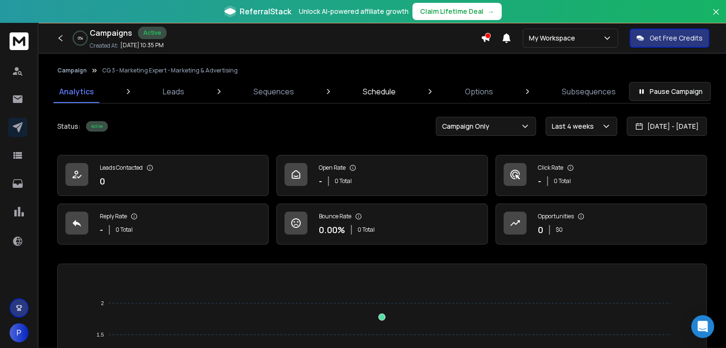  Describe the element at coordinates (382, 224) in the screenshot. I see `a: Bounce Rate0.00%0 Total` at that location.